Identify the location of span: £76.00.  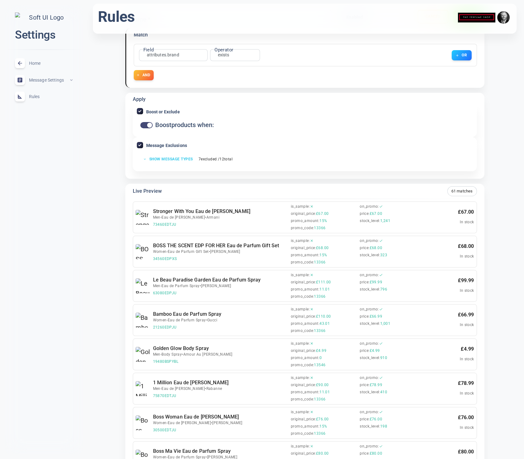
(375, 419).